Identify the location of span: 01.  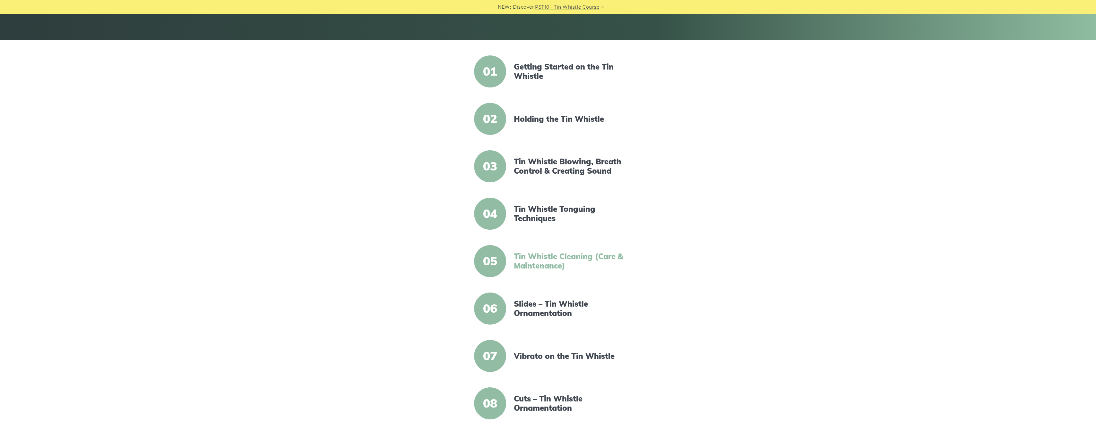
(490, 72).